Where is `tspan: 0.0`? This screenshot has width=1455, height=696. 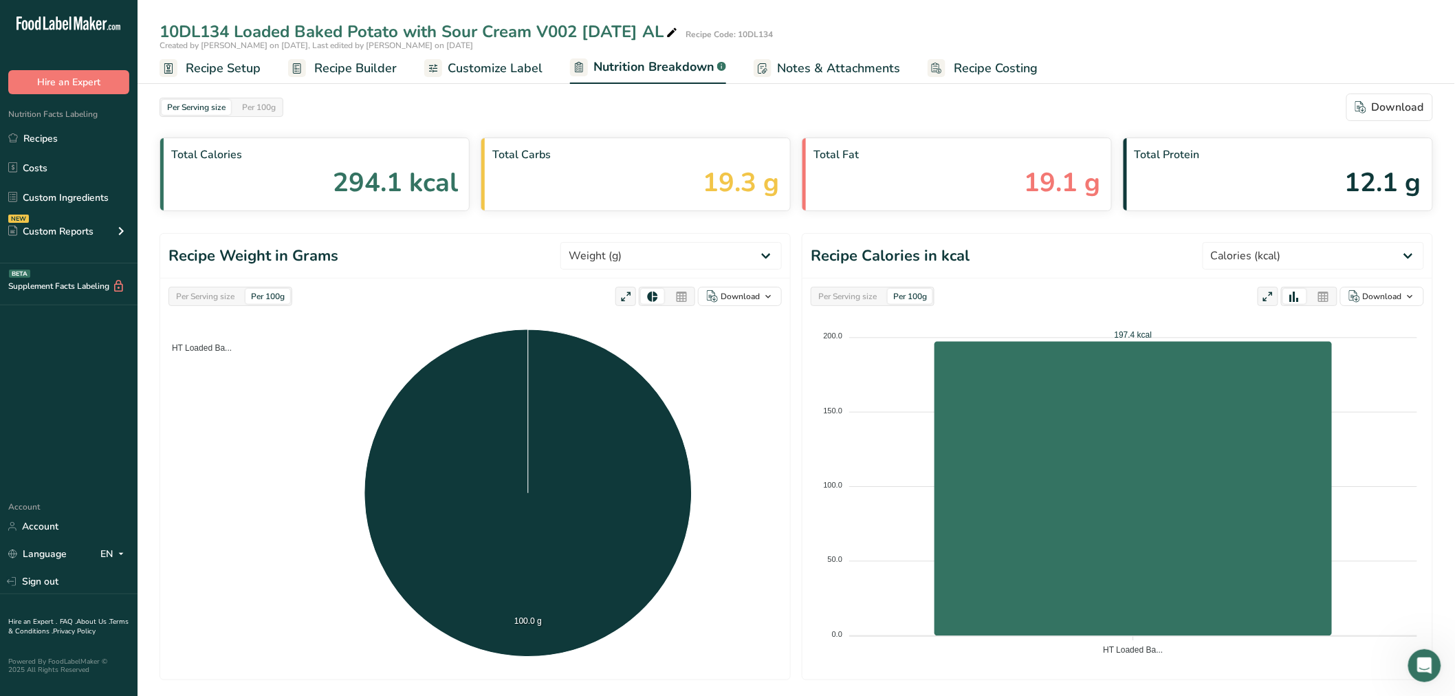
tspan: 0.0 is located at coordinates (837, 634).